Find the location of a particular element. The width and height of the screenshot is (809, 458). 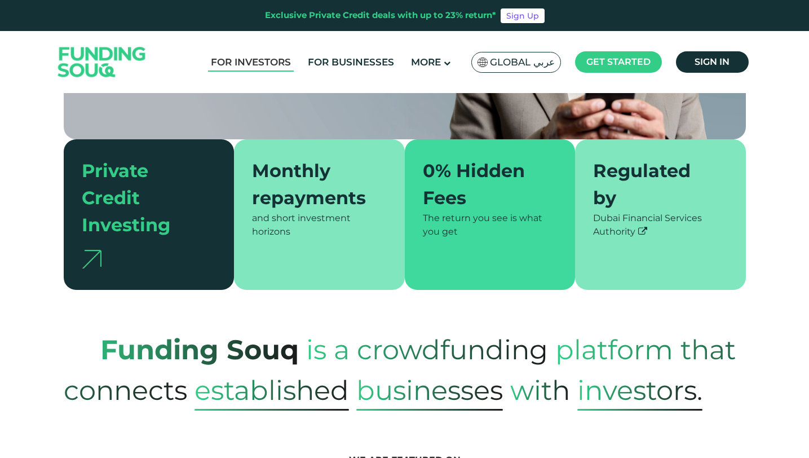

span: with is located at coordinates (540, 390).